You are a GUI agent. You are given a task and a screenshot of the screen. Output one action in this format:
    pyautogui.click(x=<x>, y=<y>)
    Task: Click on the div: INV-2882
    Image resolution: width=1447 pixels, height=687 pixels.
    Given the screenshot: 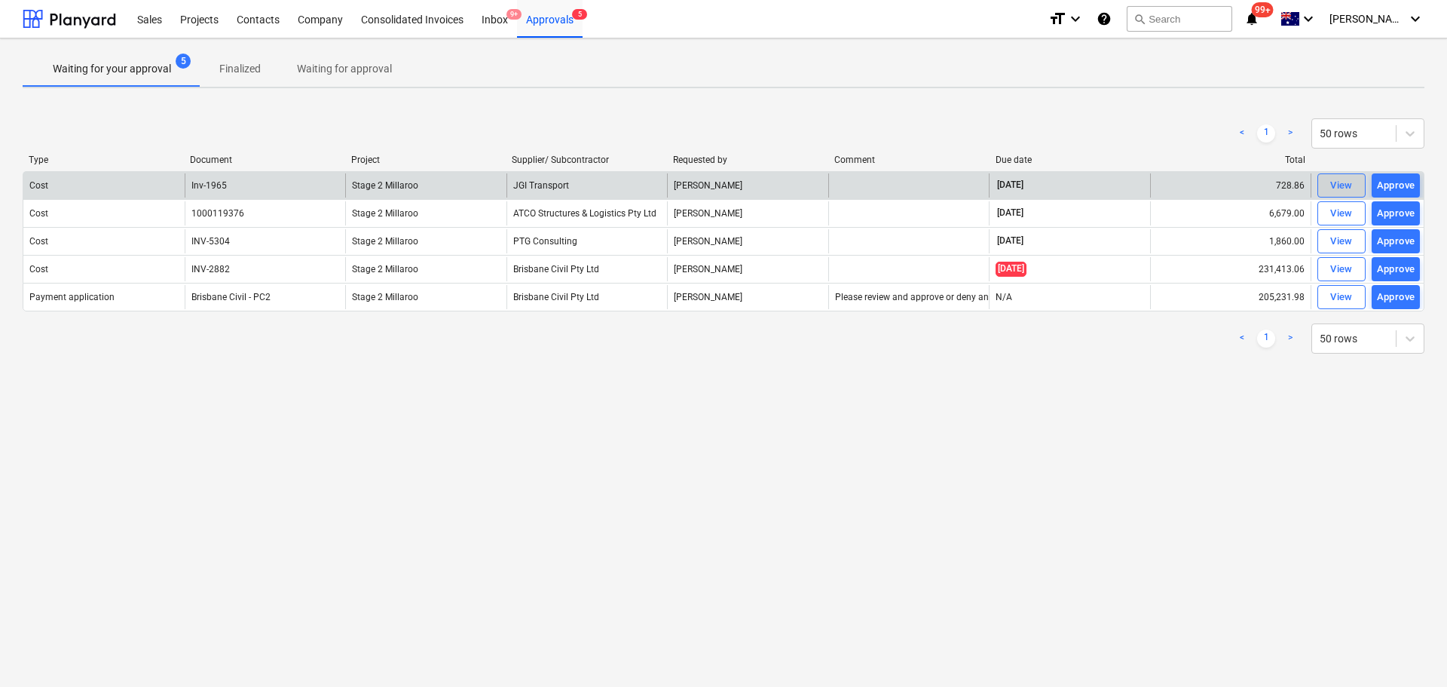 What is the action you would take?
    pyautogui.click(x=210, y=269)
    